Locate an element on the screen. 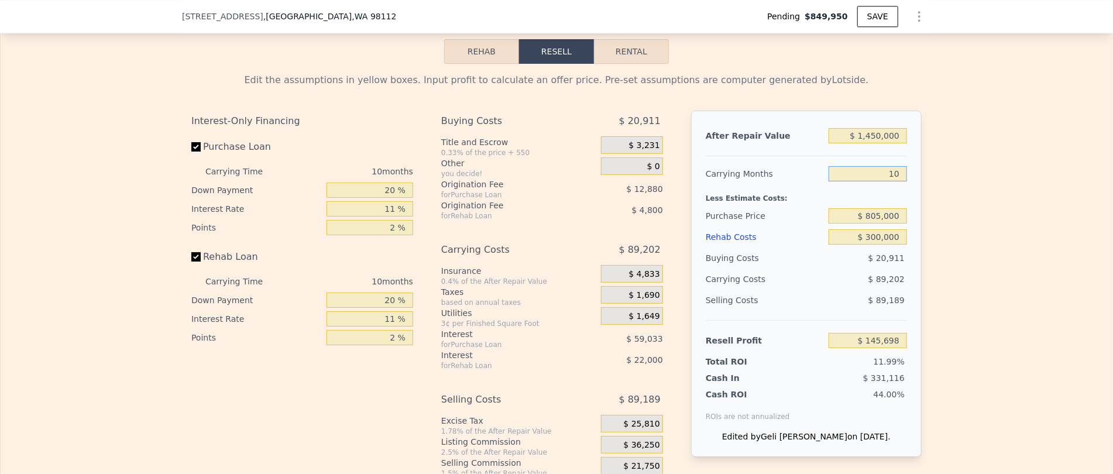 The height and width of the screenshot is (474, 1113). span: $849,950 is located at coordinates (826, 16).